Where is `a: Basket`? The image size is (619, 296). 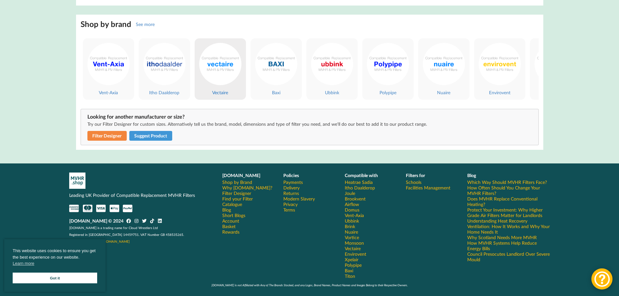 a: Basket is located at coordinates (229, 226).